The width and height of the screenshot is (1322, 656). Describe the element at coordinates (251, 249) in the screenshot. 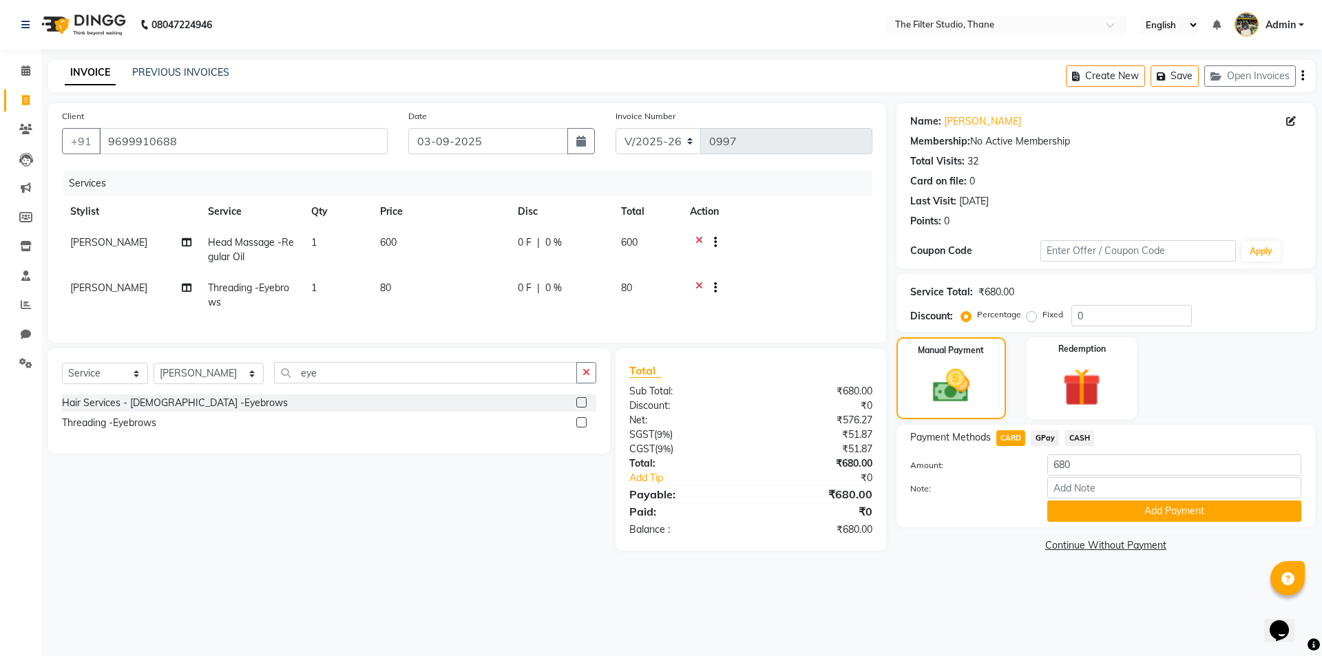

I see `span: Head Massage -Regular Oil` at that location.